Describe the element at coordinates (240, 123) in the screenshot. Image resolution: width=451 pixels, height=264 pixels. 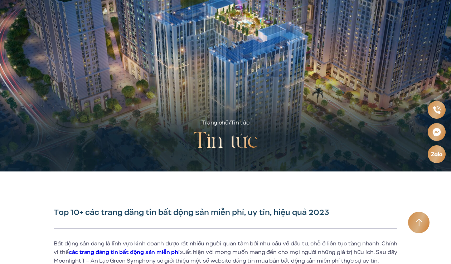
I see `span: Tin tức` at that location.